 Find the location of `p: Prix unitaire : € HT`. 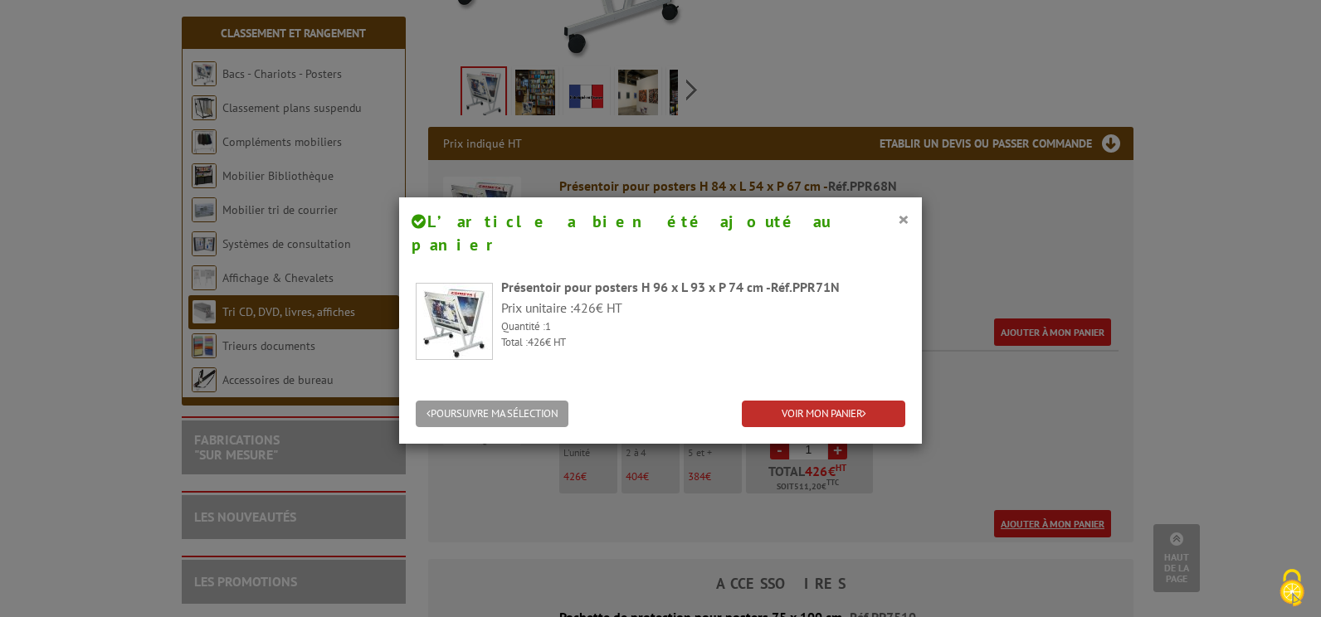

p: Prix unitaire : € HT is located at coordinates (703, 308).